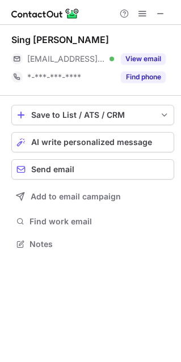 The image size is (181, 362). Describe the element at coordinates (92, 115) in the screenshot. I see `button: save-profile-one-click` at that location.